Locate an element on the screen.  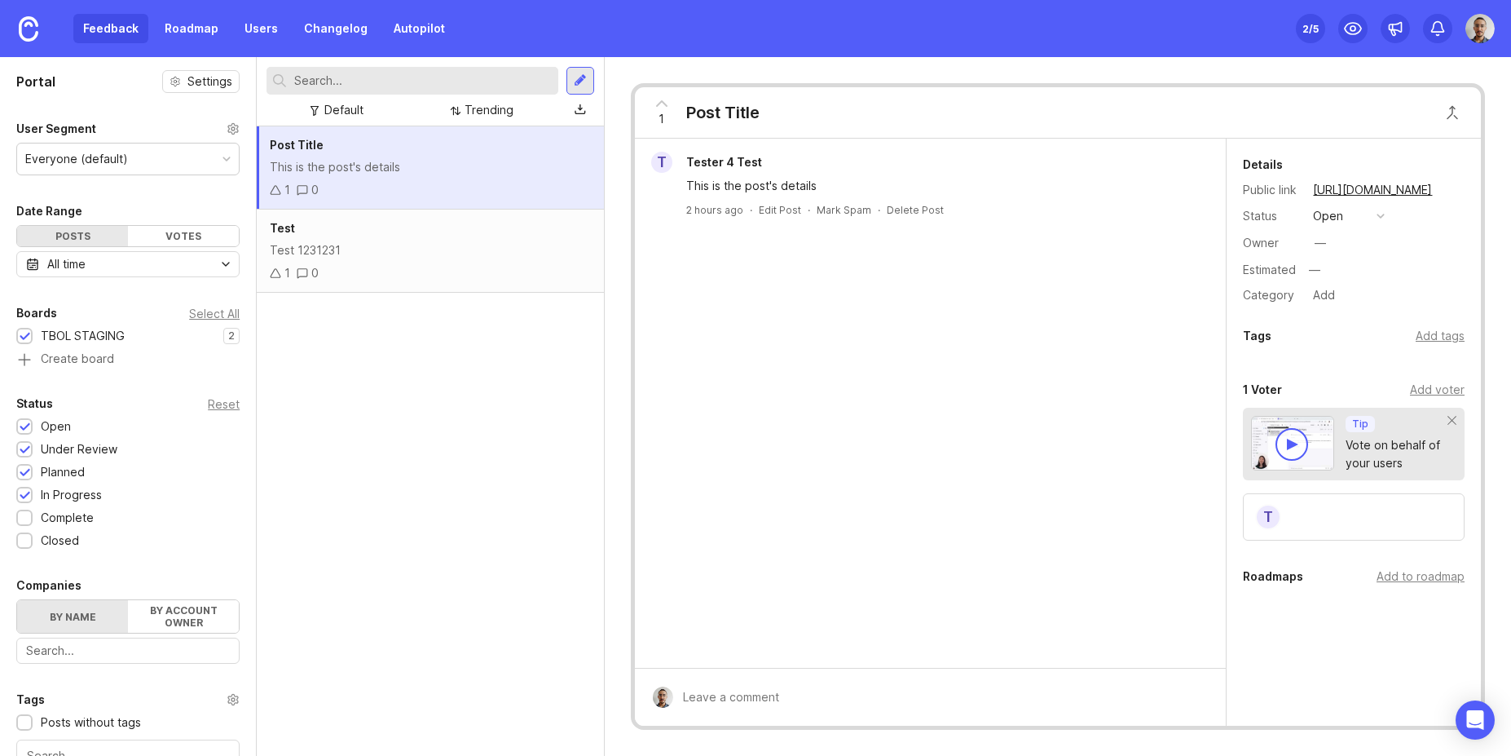
span: Tester 4 Test is located at coordinates (724, 161).